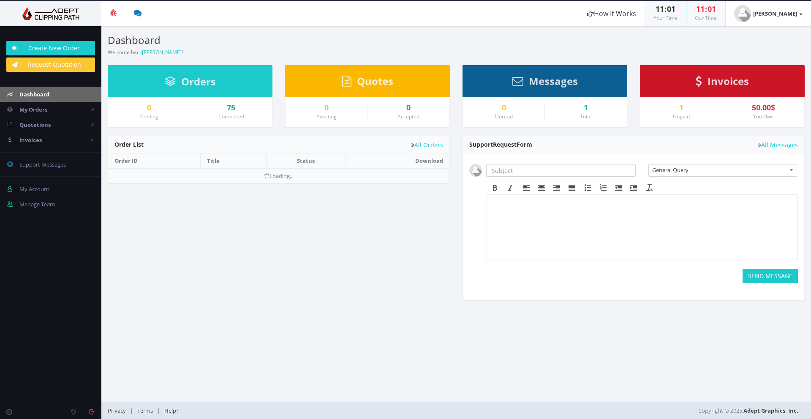  I want to click on a: Messages, so click(545, 83).